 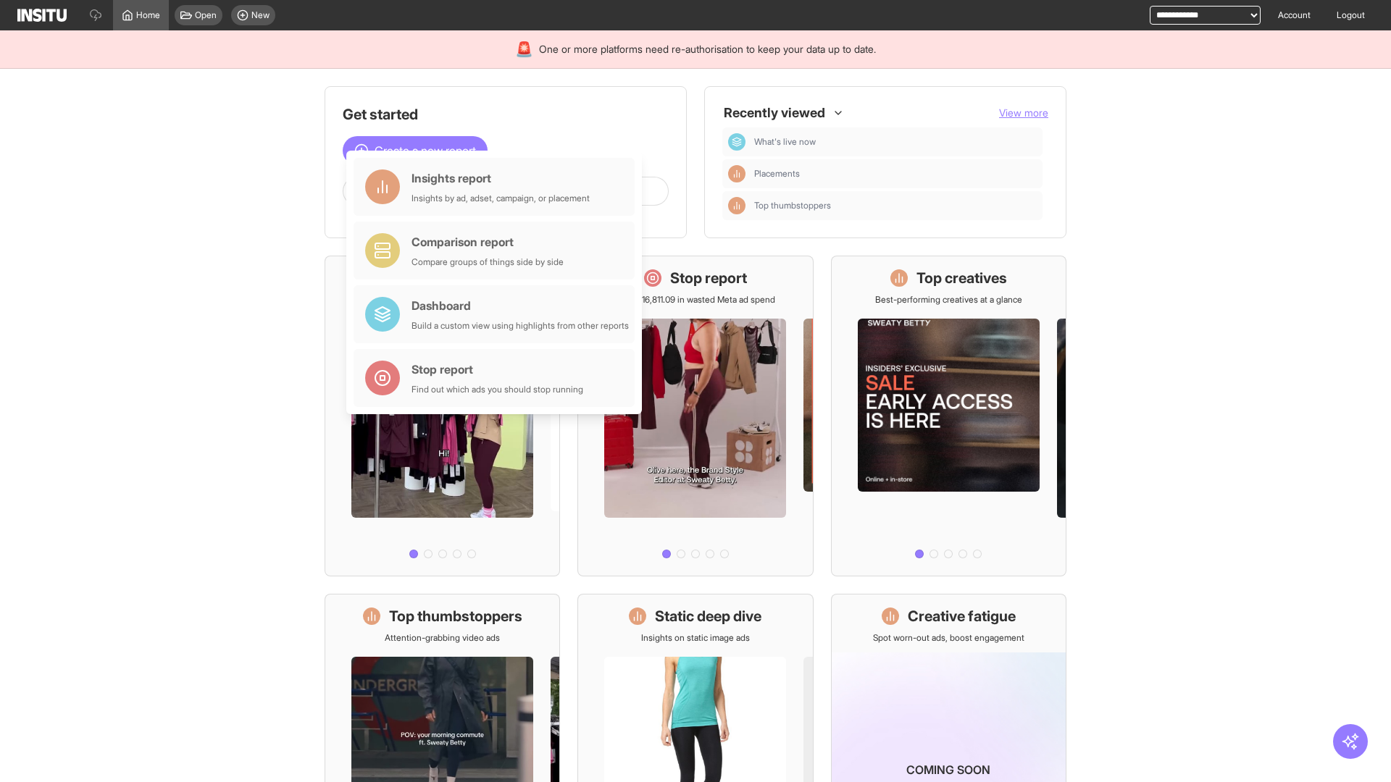 I want to click on h1: Top thumbstoppers, so click(x=456, y=616).